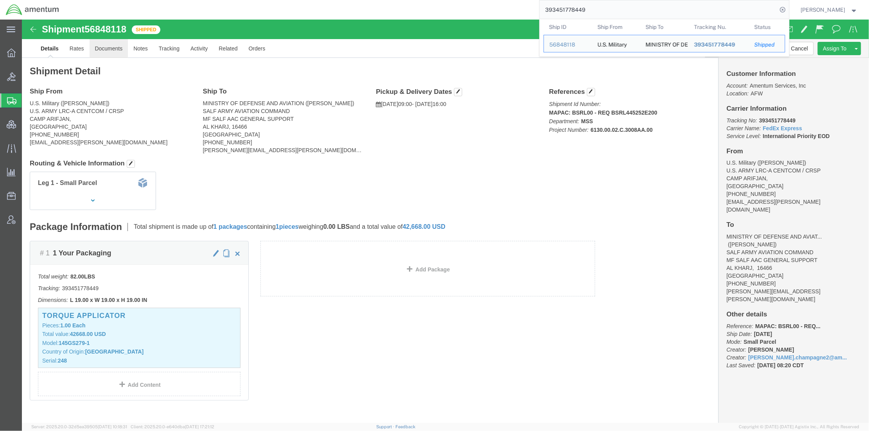 This screenshot has height=431, width=869. I want to click on th: Ship To, so click(664, 27).